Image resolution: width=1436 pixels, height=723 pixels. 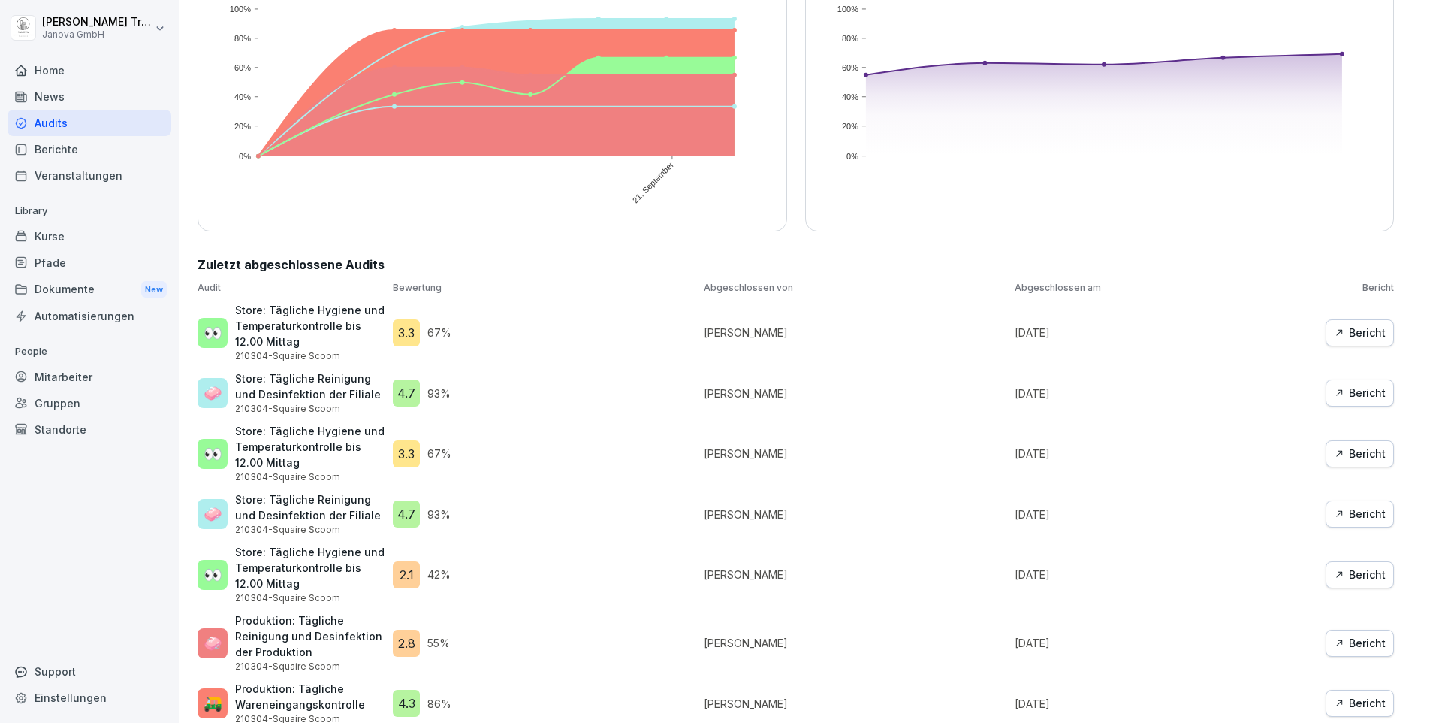 What do you see at coordinates (439, 393) in the screenshot?
I see `p: 93 %` at bounding box center [439, 393].